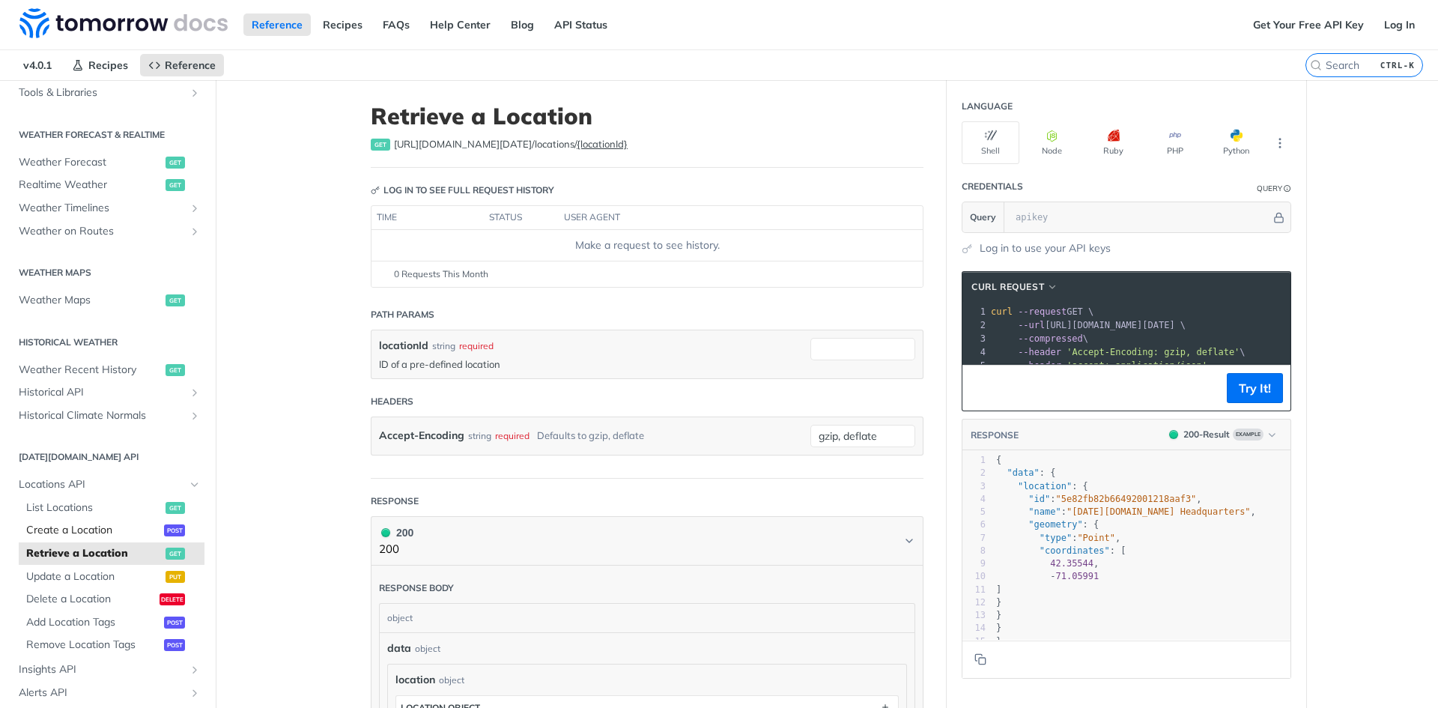 The width and height of the screenshot is (1438, 708). I want to click on span: put, so click(175, 577).